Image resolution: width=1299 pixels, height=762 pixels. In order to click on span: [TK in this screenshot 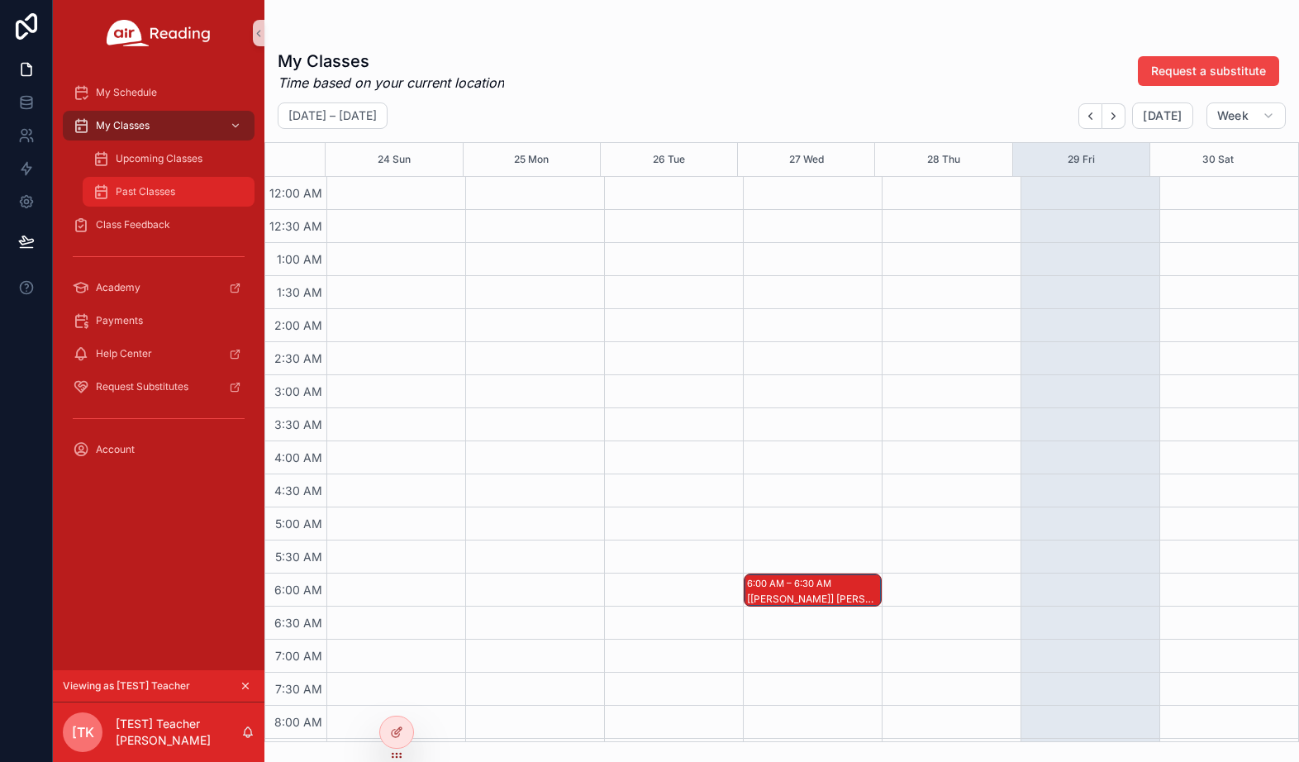, I will do `click(83, 732)`.